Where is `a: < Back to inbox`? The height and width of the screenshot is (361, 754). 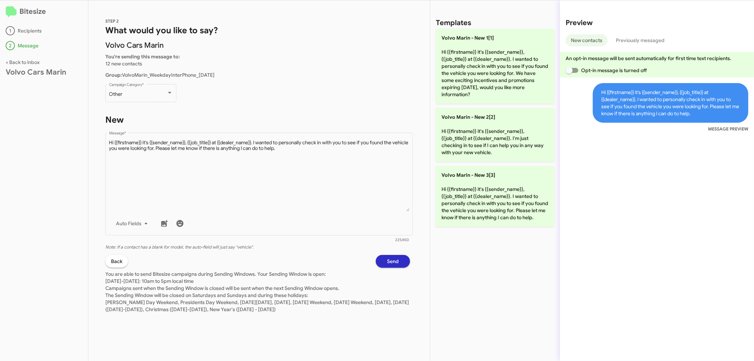
a: < Back to inbox is located at coordinates (23, 62).